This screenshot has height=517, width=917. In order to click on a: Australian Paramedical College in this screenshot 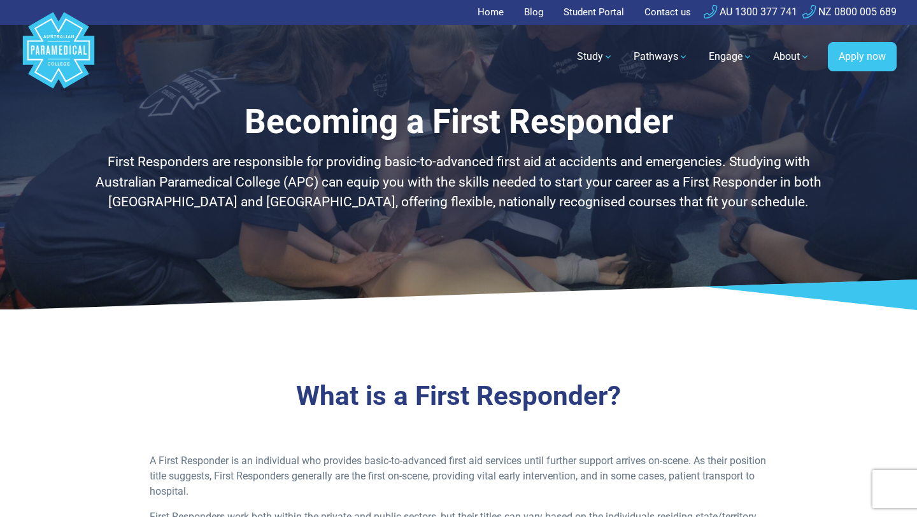, I will do `click(59, 57)`.